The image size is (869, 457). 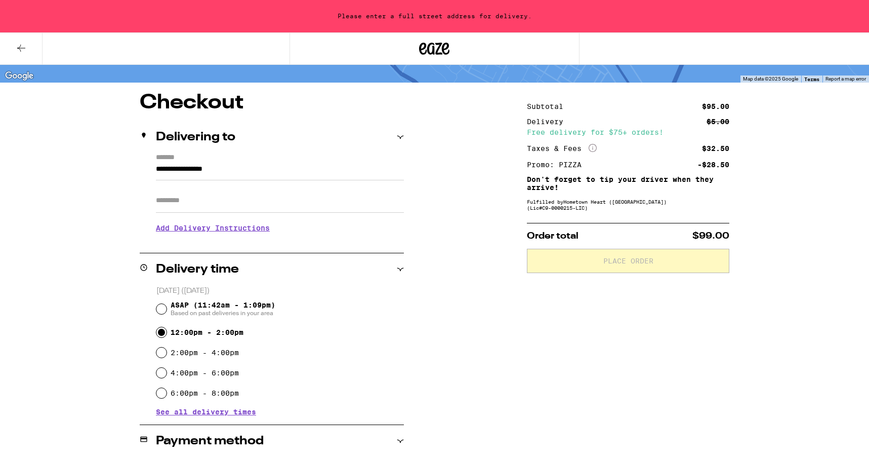 What do you see at coordinates (628, 261) in the screenshot?
I see `span: Place Order` at bounding box center [628, 261].